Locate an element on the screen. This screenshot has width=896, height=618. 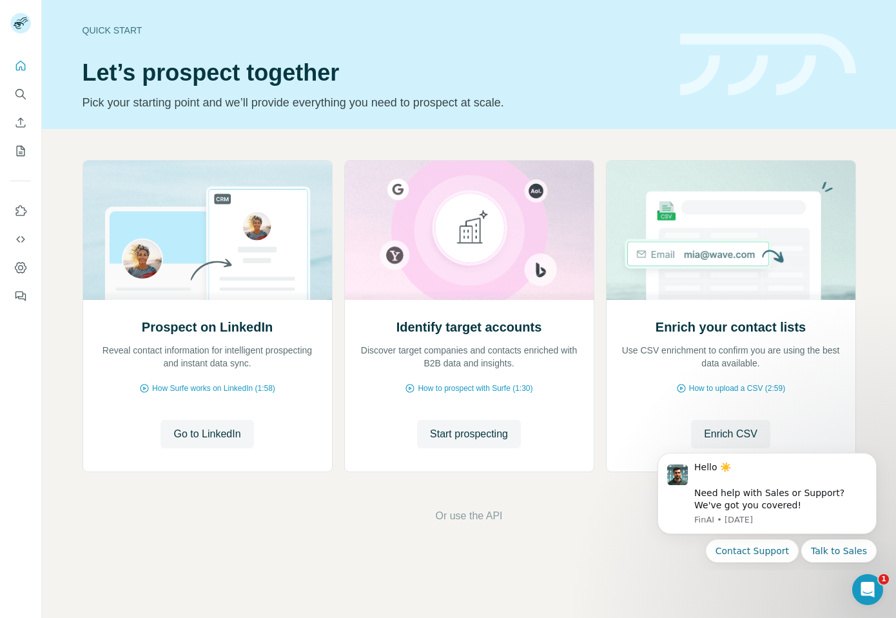
p: Pick your starting point and we’ll provide everything you need to prospect at scale. is located at coordinates (373, 103).